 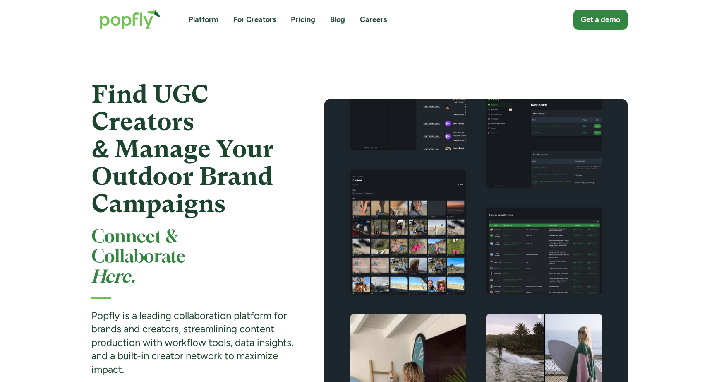 I want to click on a: home, so click(x=130, y=19).